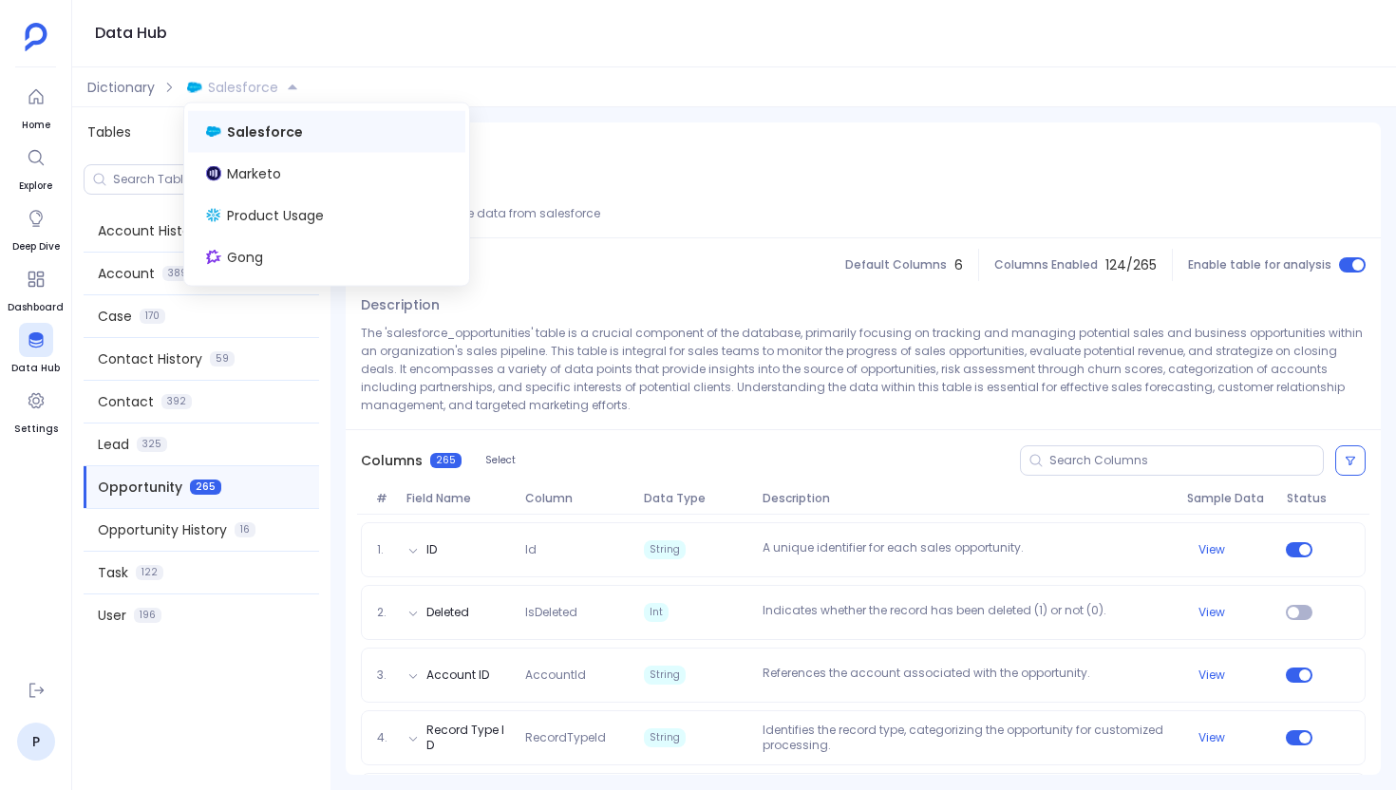 This screenshot has height=790, width=1396. I want to click on a: Dashboard, so click(35, 289).